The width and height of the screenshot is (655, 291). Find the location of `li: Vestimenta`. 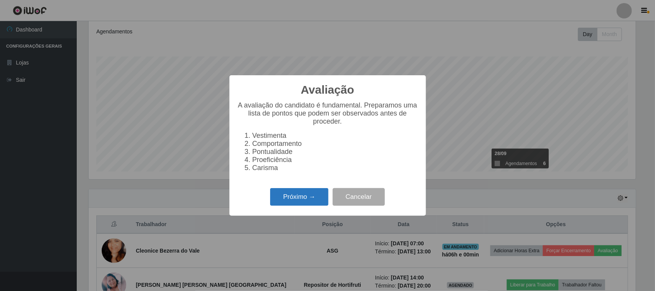

li: Vestimenta is located at coordinates (336, 136).